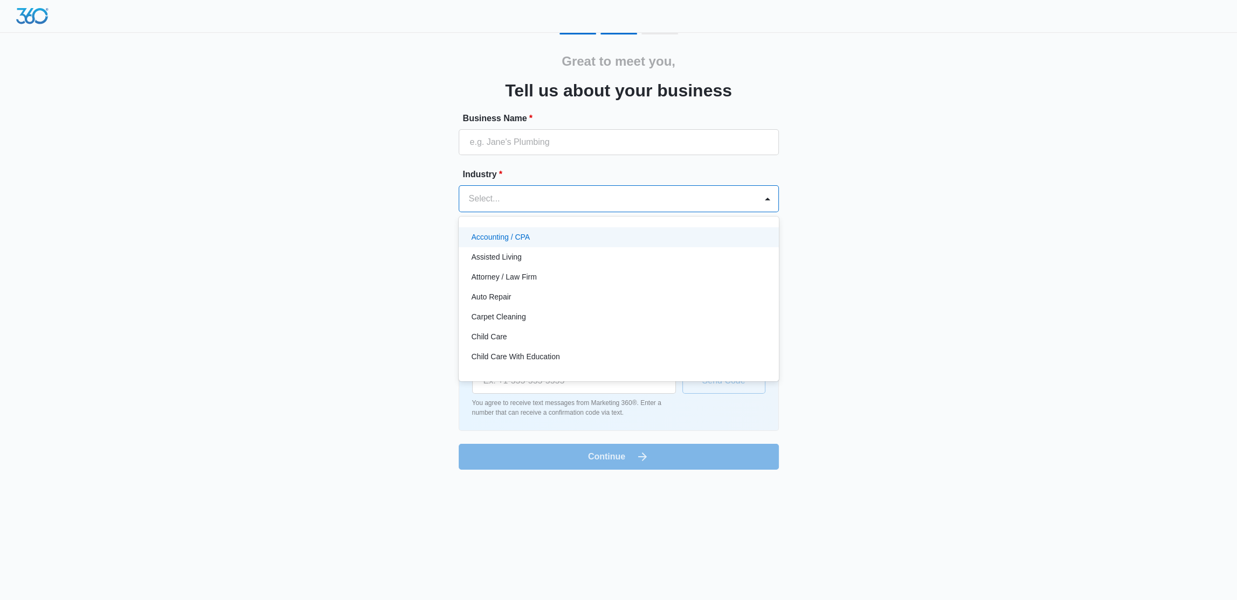 The height and width of the screenshot is (600, 1237). Describe the element at coordinates (489, 337) in the screenshot. I see `p: Child Care` at that location.